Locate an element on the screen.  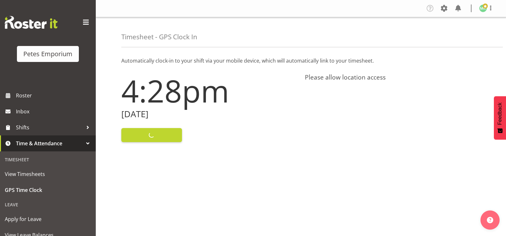
img: help-xxl-2.png is located at coordinates (490, 220).